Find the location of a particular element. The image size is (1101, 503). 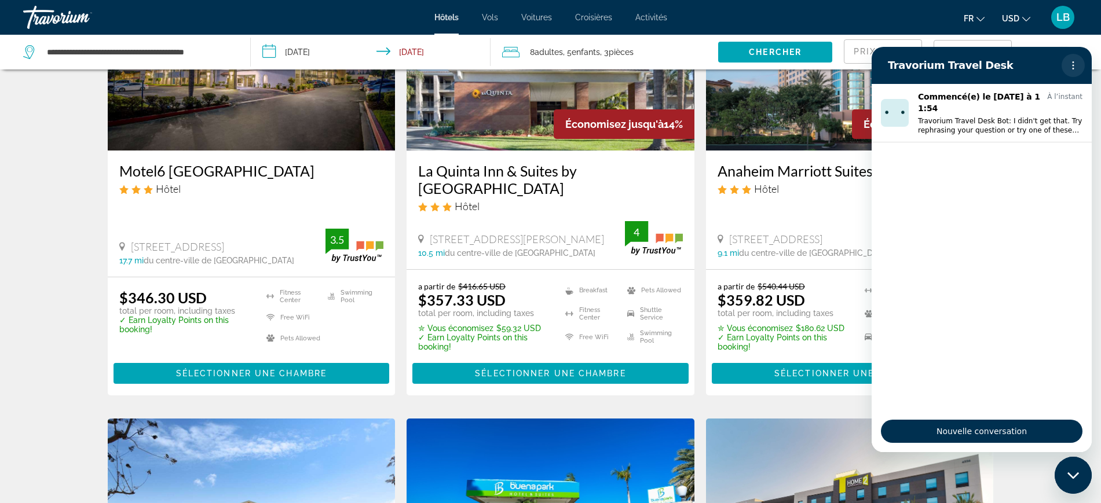

img: trustyou-badge.svg is located at coordinates (354, 245).